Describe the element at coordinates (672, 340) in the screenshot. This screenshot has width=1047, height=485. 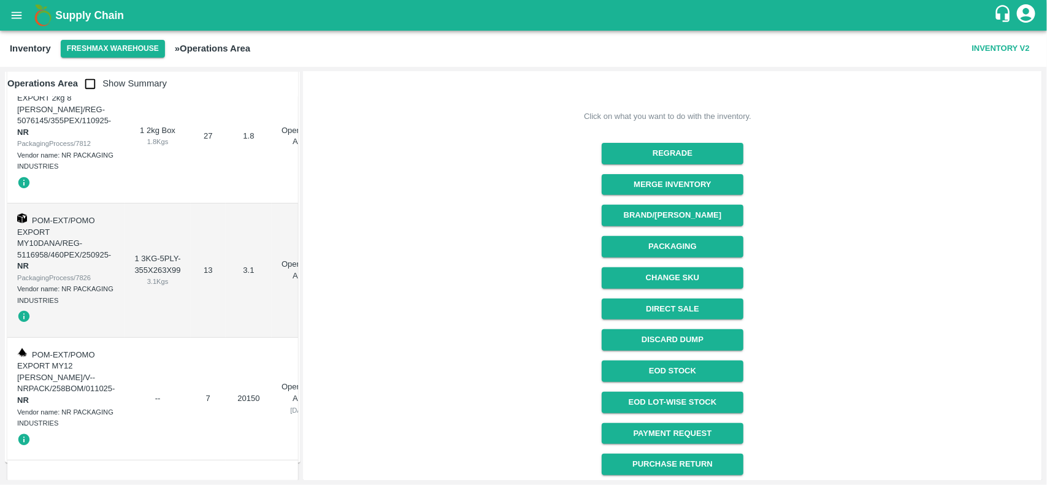
I see `button: Discard Dump` at that location.